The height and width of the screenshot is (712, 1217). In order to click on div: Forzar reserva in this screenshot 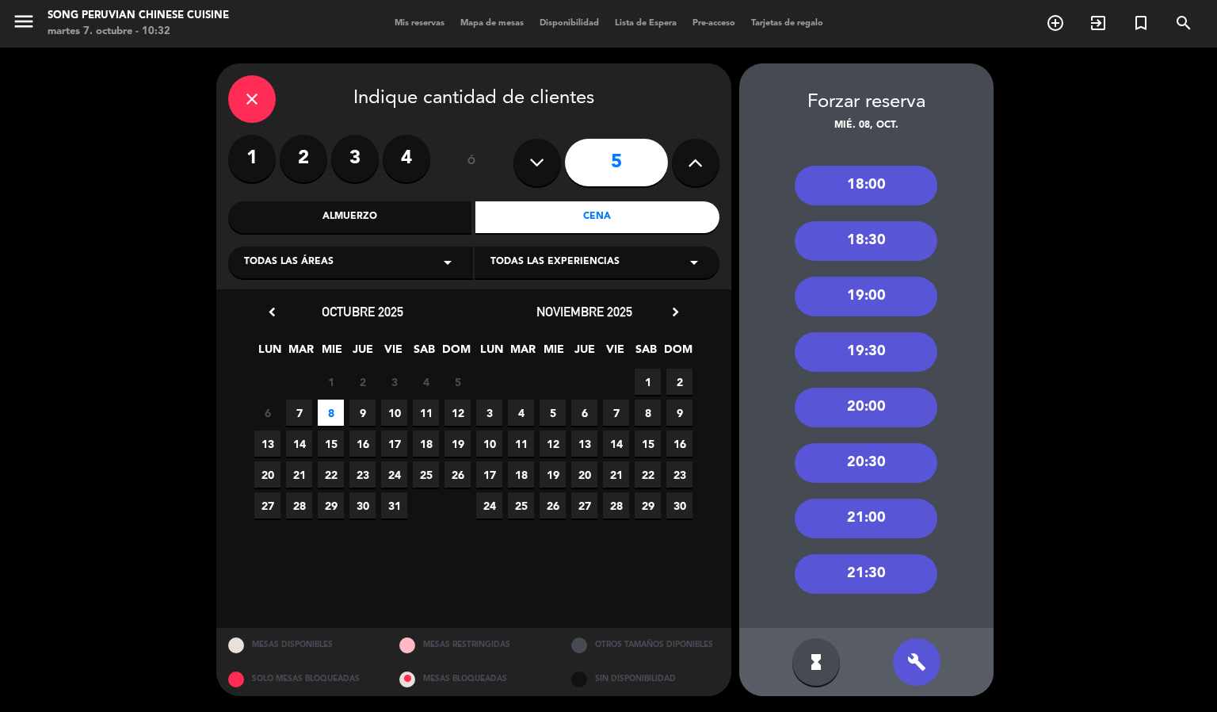, I will do `click(866, 102)`.